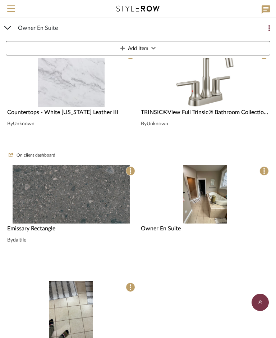 The height and width of the screenshot is (338, 276). Describe the element at coordinates (71, 78) in the screenshot. I see `img: Countertops - White Vermont Leather III` at that location.